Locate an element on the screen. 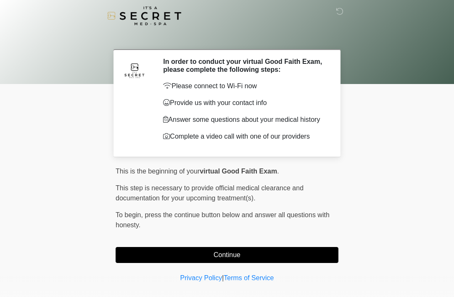 This screenshot has height=297, width=454. span: press the continue button below and answer all questions with honesty. is located at coordinates (222, 220).